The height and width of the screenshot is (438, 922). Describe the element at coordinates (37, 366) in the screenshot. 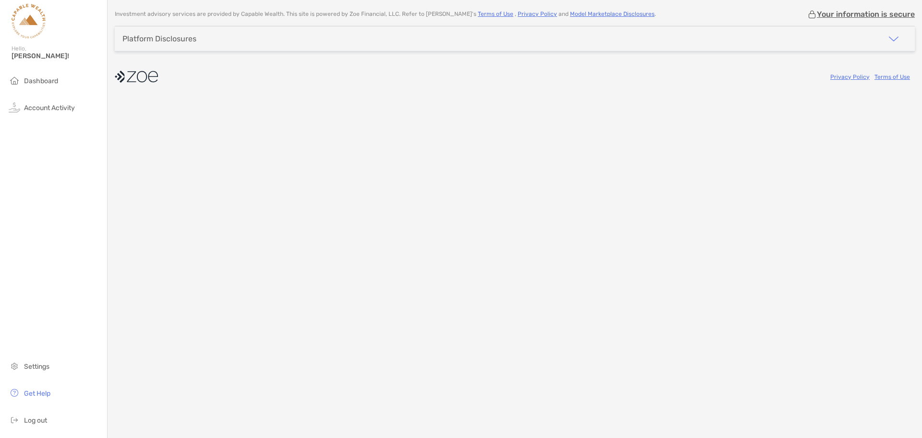

I see `span: Settings` at that location.